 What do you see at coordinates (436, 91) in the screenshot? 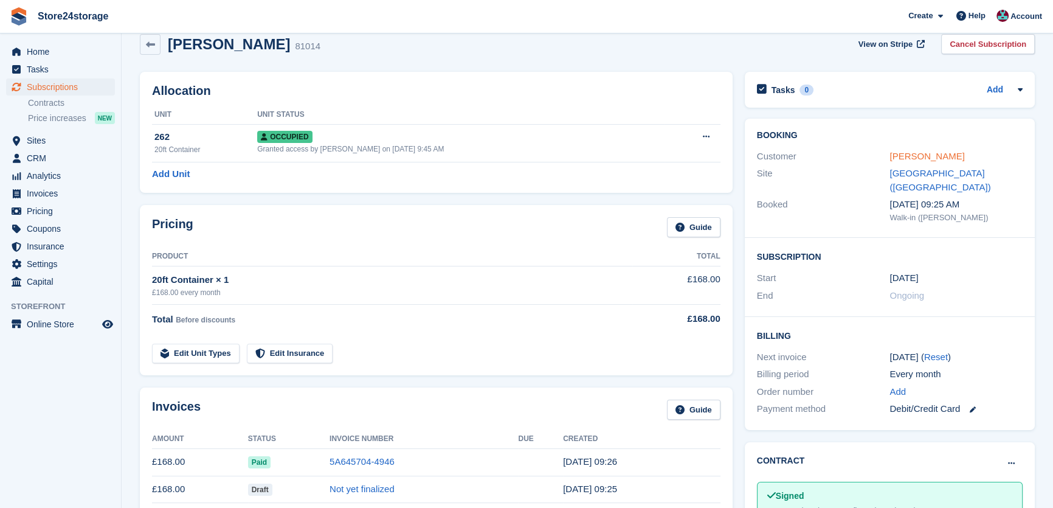
I see `h2: Allocation` at bounding box center [436, 91].